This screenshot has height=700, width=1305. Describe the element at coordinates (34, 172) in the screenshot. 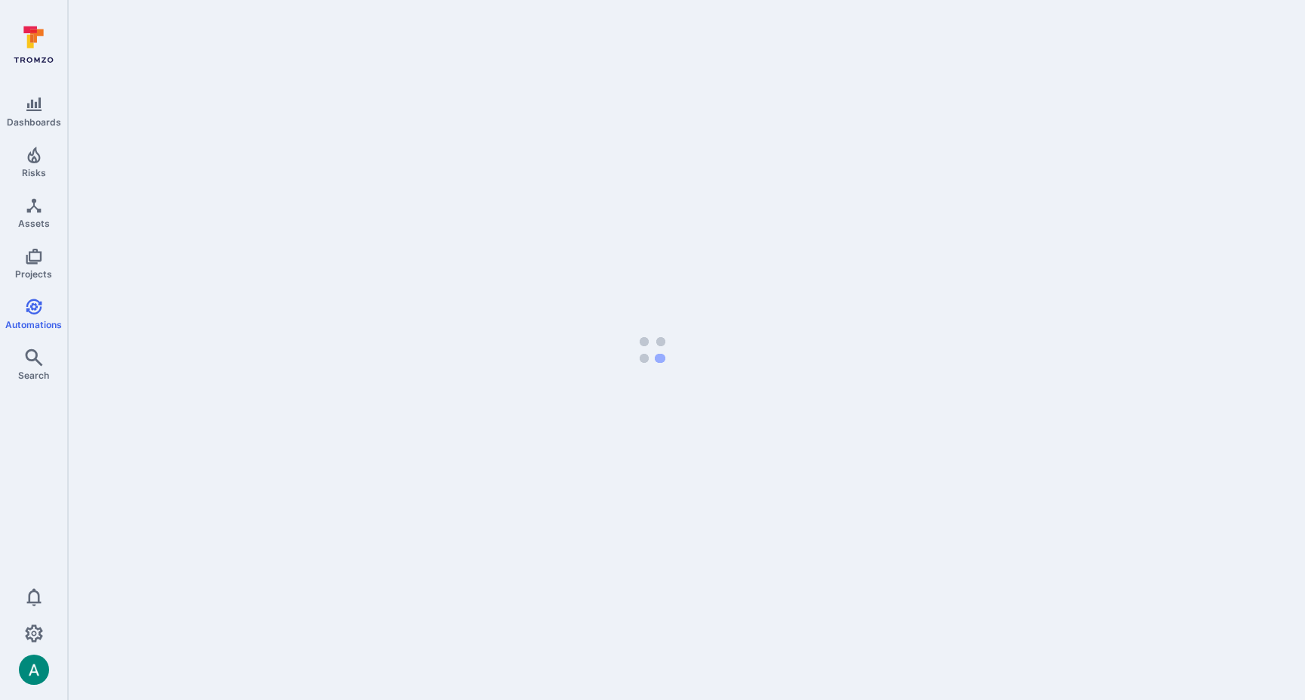

I see `span: Risks` at that location.